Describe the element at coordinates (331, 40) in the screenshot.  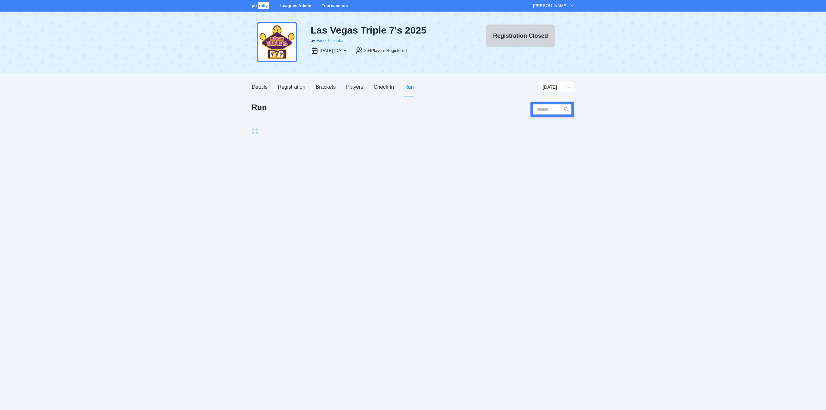
I see `a: Excel Pickleball` at that location.